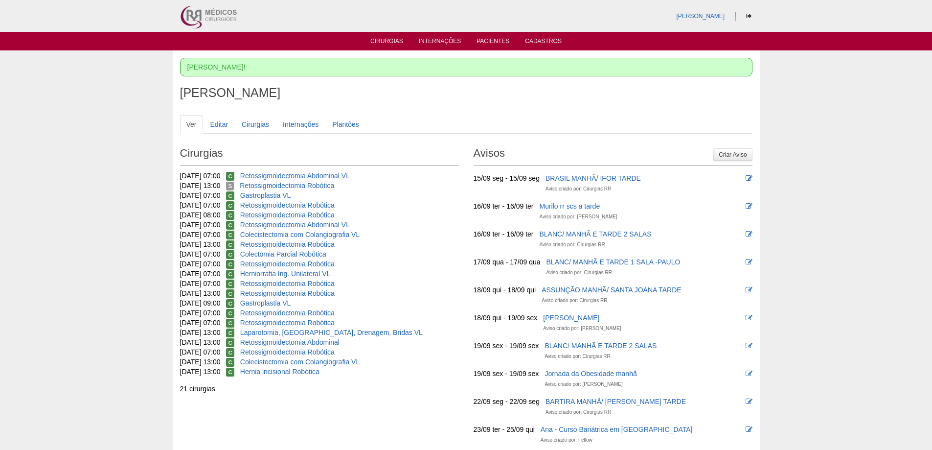 The image size is (932, 450). Describe the element at coordinates (732, 155) in the screenshot. I see `a: Criar Aviso` at that location.